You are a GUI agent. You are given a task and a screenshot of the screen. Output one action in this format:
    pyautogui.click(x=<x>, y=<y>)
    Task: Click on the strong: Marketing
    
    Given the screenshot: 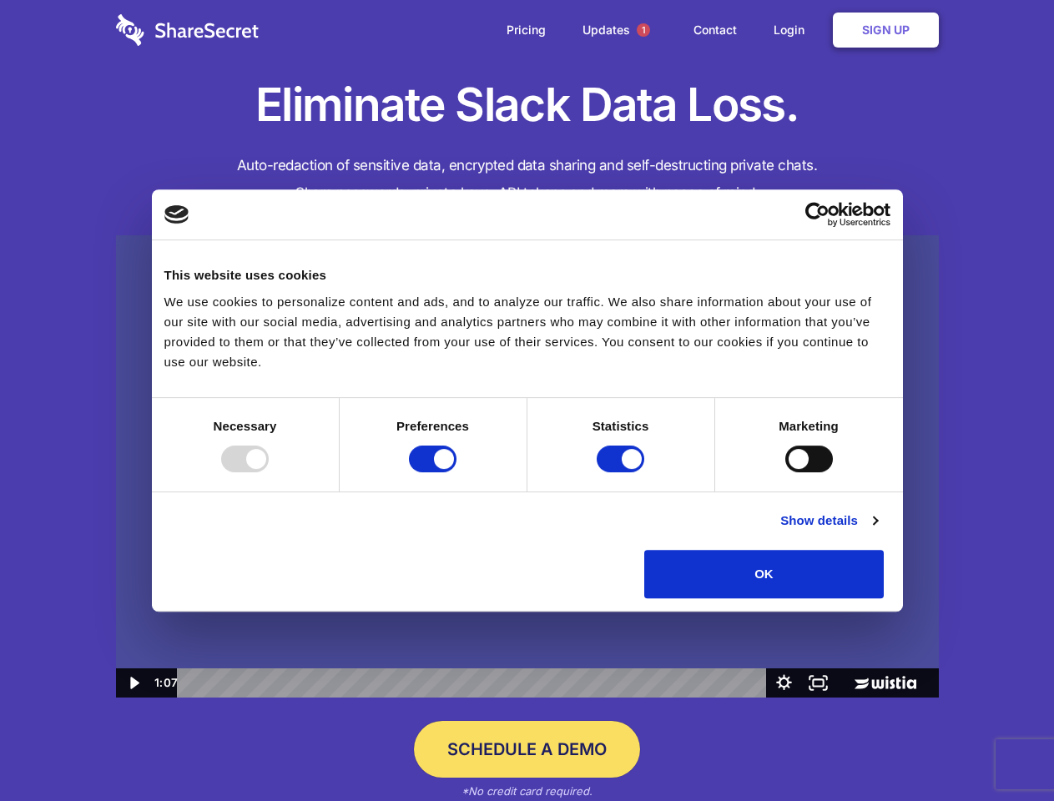 What is the action you would take?
    pyautogui.click(x=809, y=426)
    